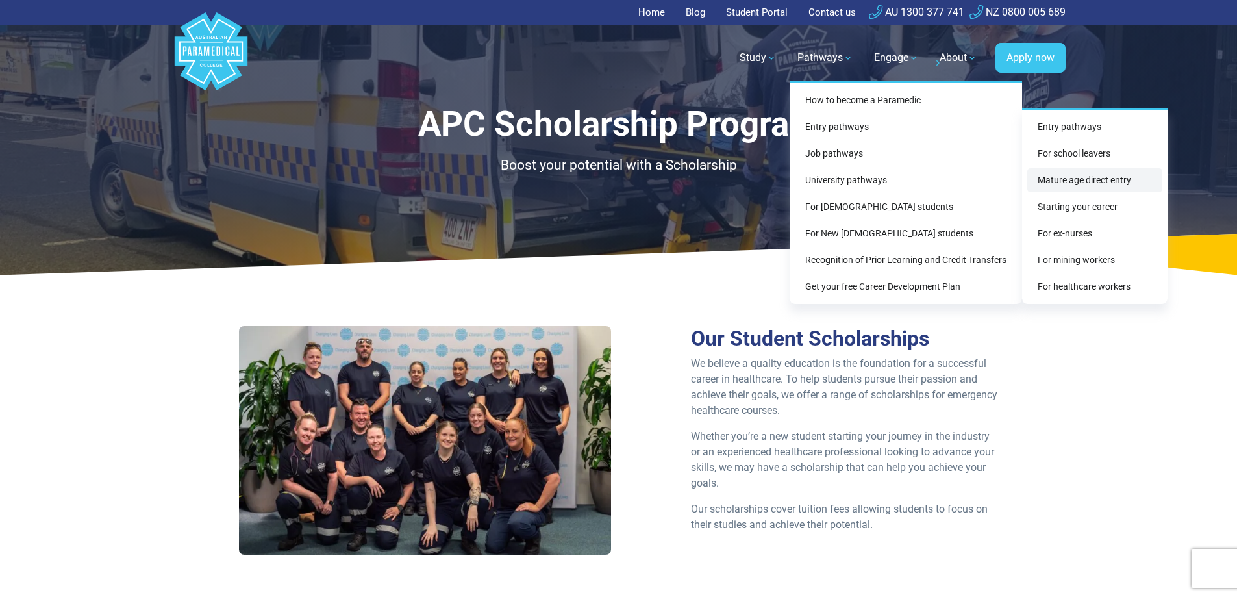 This screenshot has width=1237, height=597. What do you see at coordinates (1095, 180) in the screenshot?
I see `a: Mature age direct entry` at bounding box center [1095, 180].